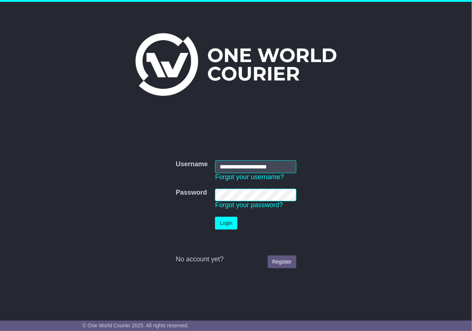 The image size is (472, 331). I want to click on a: Register, so click(282, 262).